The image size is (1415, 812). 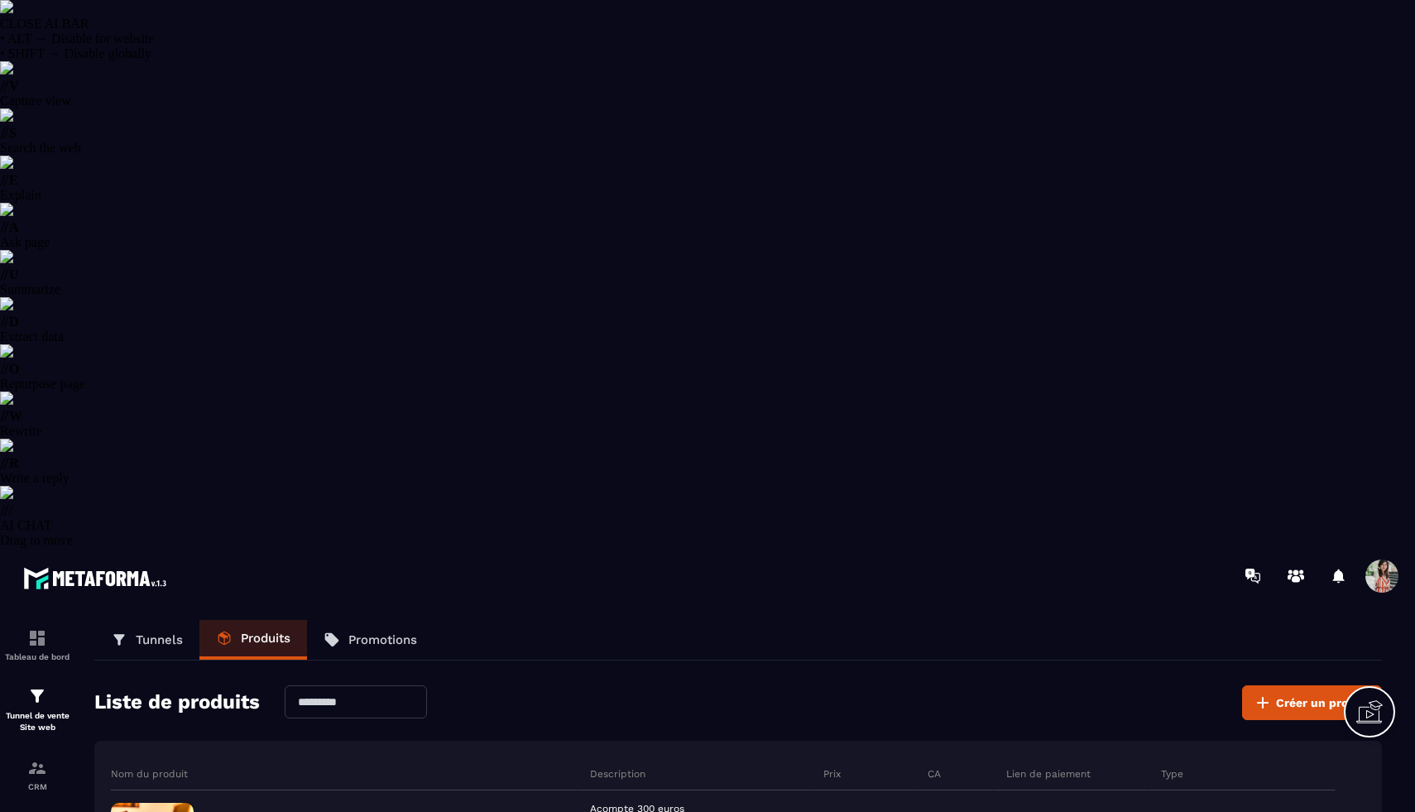 I want to click on img: logo, so click(x=98, y=578).